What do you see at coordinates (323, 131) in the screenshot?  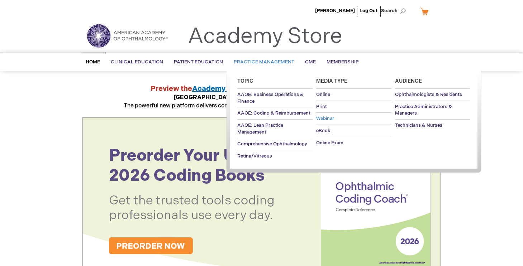 I see `span: eBook` at bounding box center [323, 131].